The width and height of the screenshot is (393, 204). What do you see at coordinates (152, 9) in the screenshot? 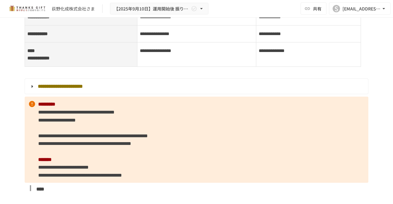
I see `span: 【2025年9月10日】運用開始後 振り返りミーティング` at bounding box center [152, 9].